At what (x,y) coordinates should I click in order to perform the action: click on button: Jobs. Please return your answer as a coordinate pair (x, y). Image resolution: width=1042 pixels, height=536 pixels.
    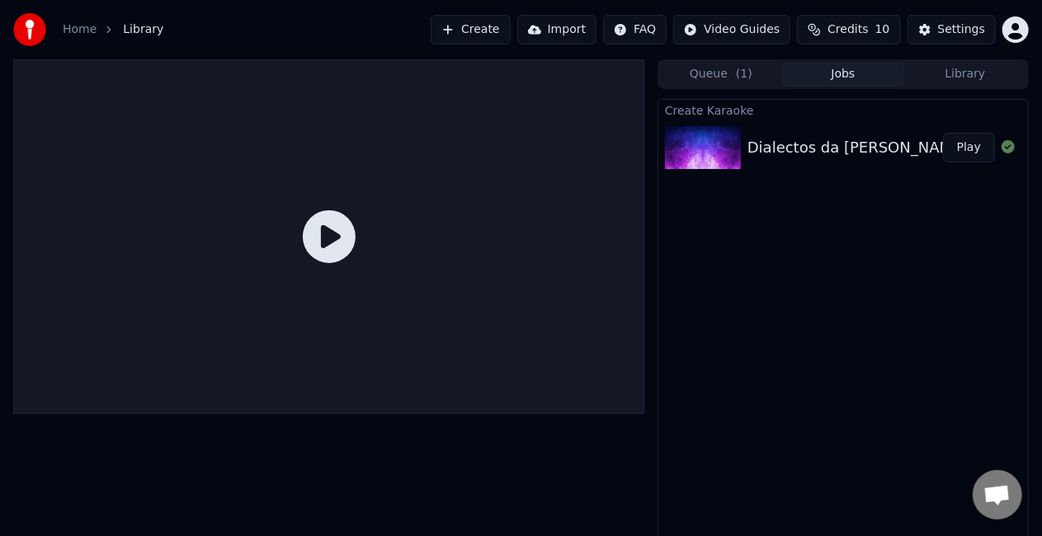
    Looking at the image, I should click on (843, 74).